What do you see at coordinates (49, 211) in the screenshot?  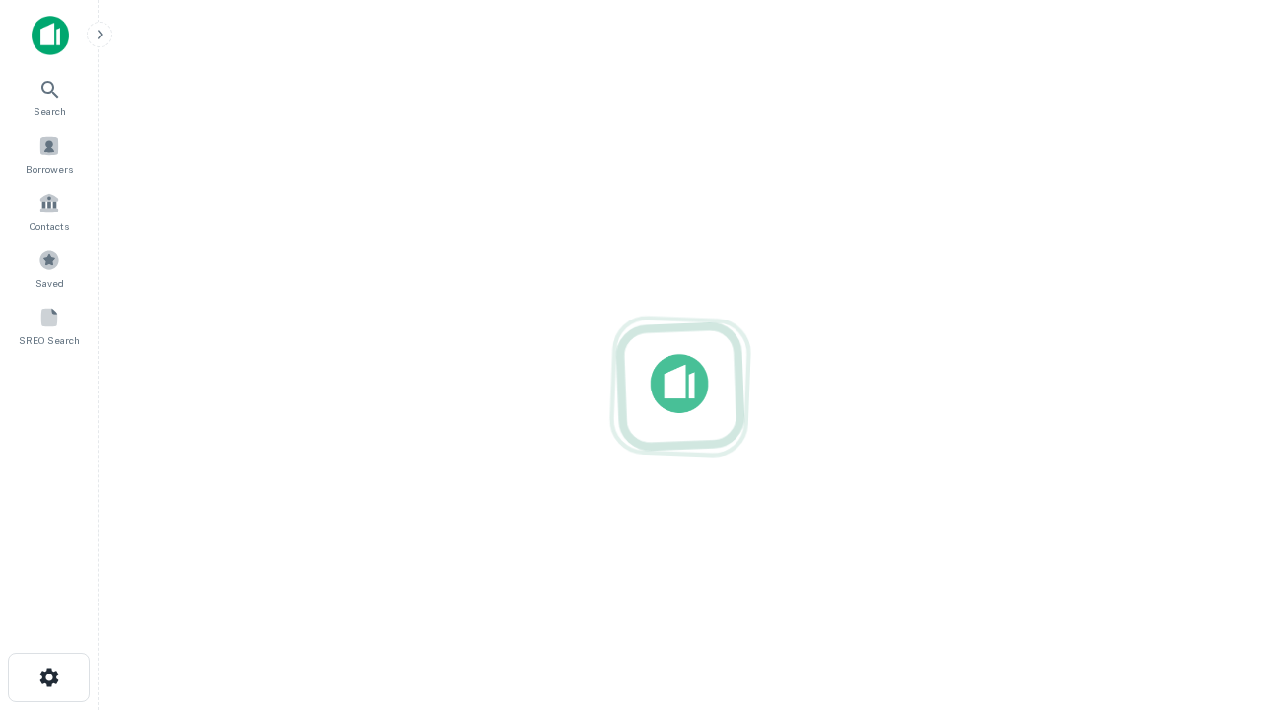 I see `a: Contacts` at bounding box center [49, 211].